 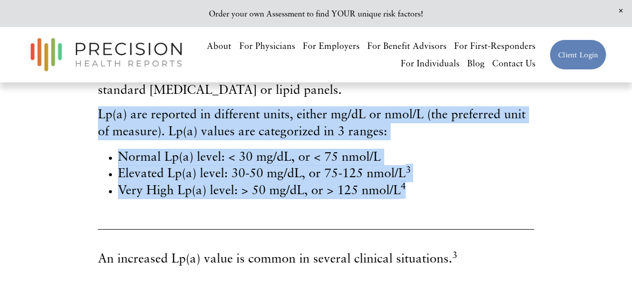 What do you see at coordinates (331, 45) in the screenshot?
I see `a: For Employers` at bounding box center [331, 45].